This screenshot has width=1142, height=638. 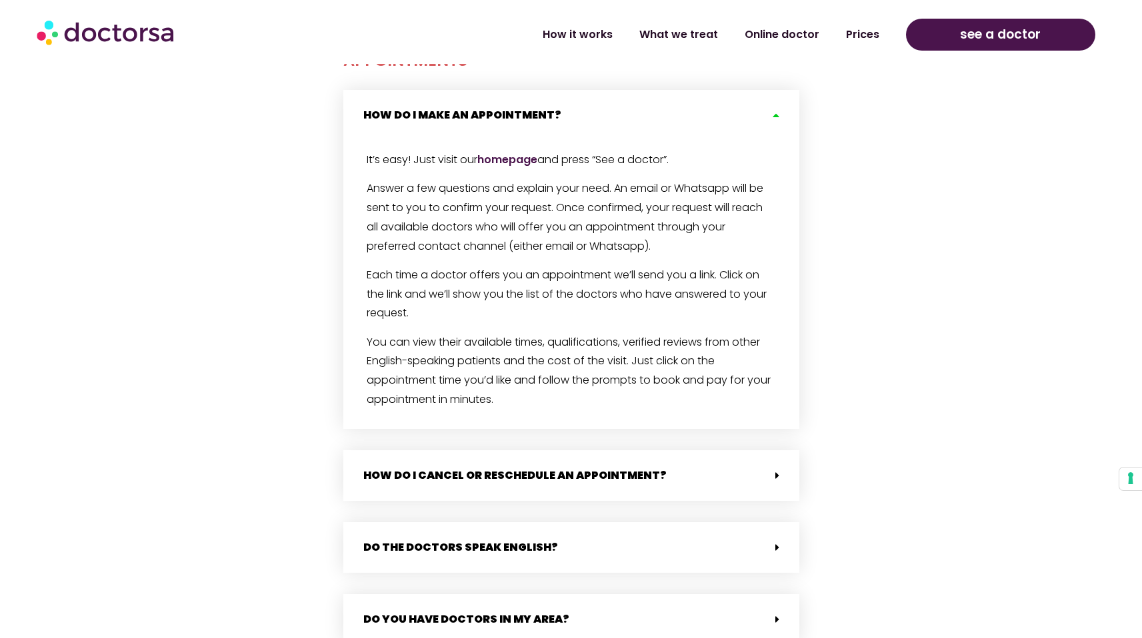 I want to click on a: see a doctor, so click(x=1000, y=35).